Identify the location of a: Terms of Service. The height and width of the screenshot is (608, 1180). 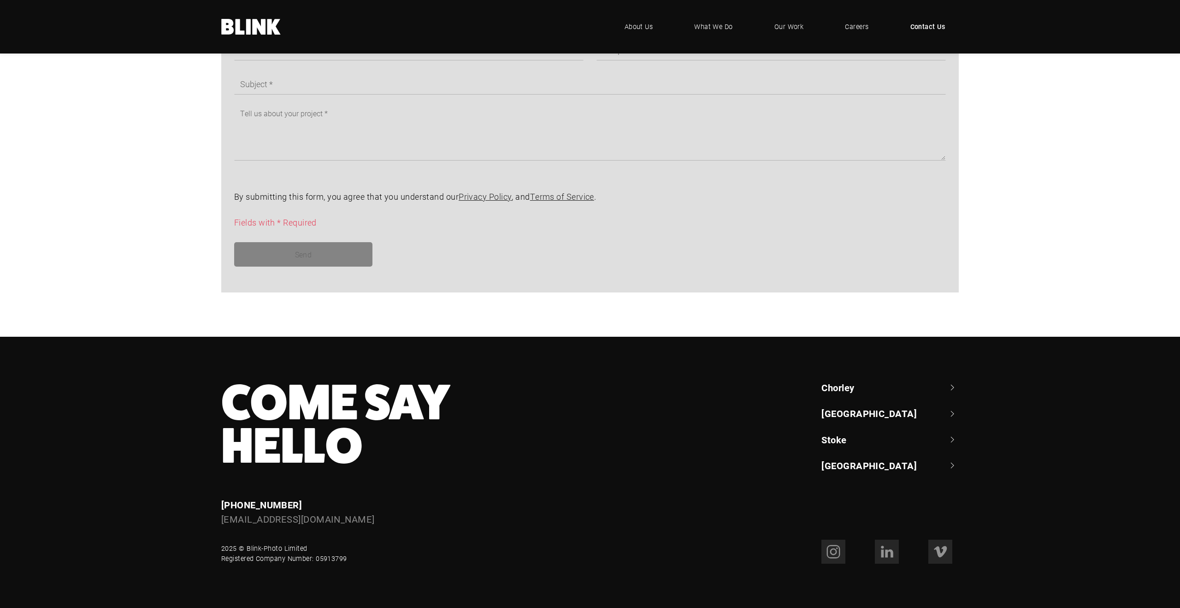
(562, 196).